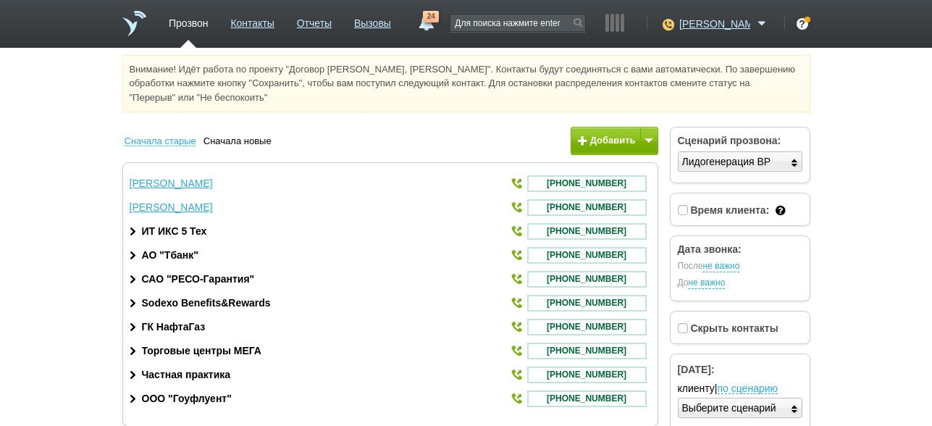  Describe the element at coordinates (740, 266) in the screenshot. I see `span: После` at that location.